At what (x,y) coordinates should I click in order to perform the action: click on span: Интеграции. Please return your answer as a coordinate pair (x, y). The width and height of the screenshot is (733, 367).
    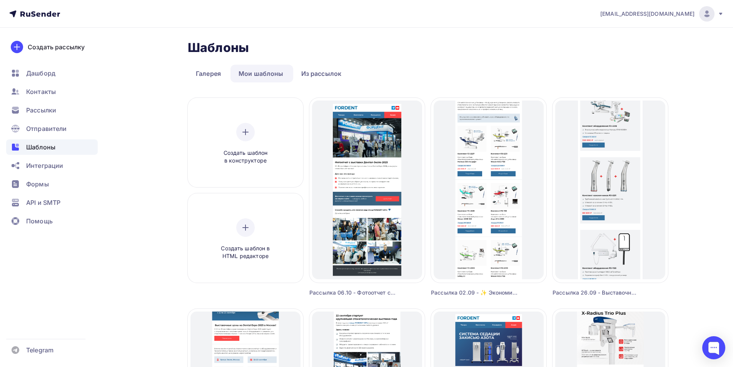
    Looking at the image, I should click on (45, 165).